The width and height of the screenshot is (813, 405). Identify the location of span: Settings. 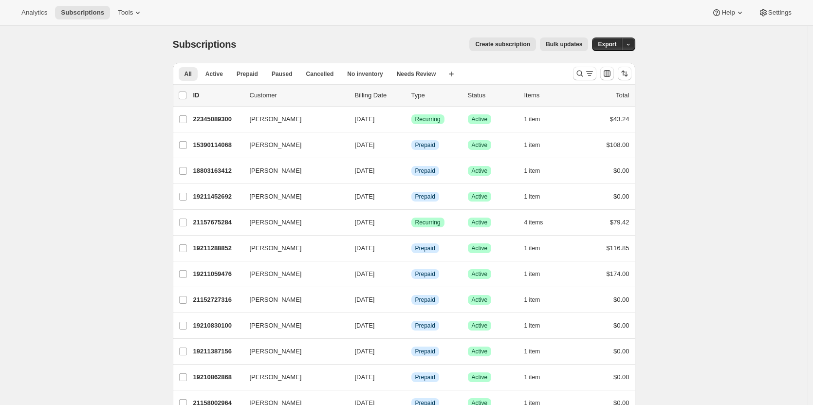
(780, 13).